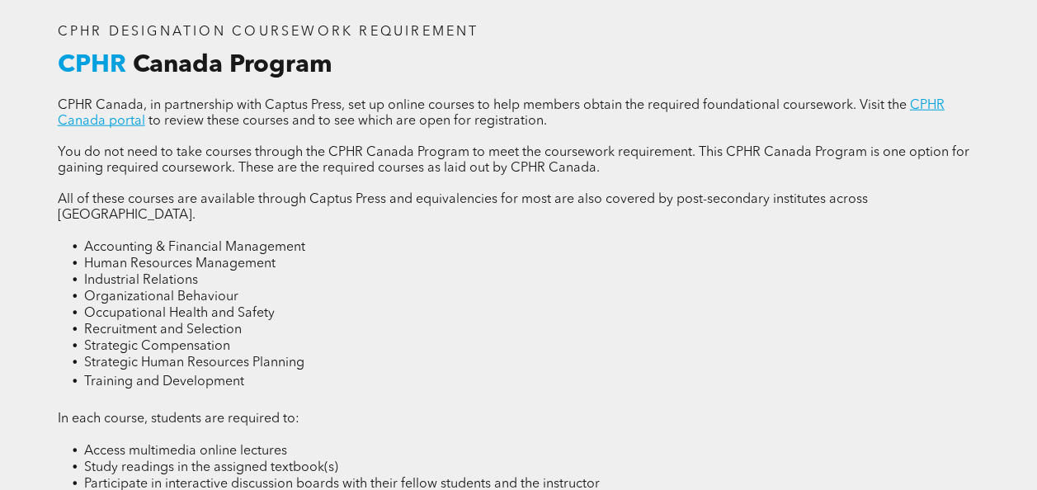 This screenshot has width=1037, height=490. I want to click on span: Organizational Behaviour, so click(161, 297).